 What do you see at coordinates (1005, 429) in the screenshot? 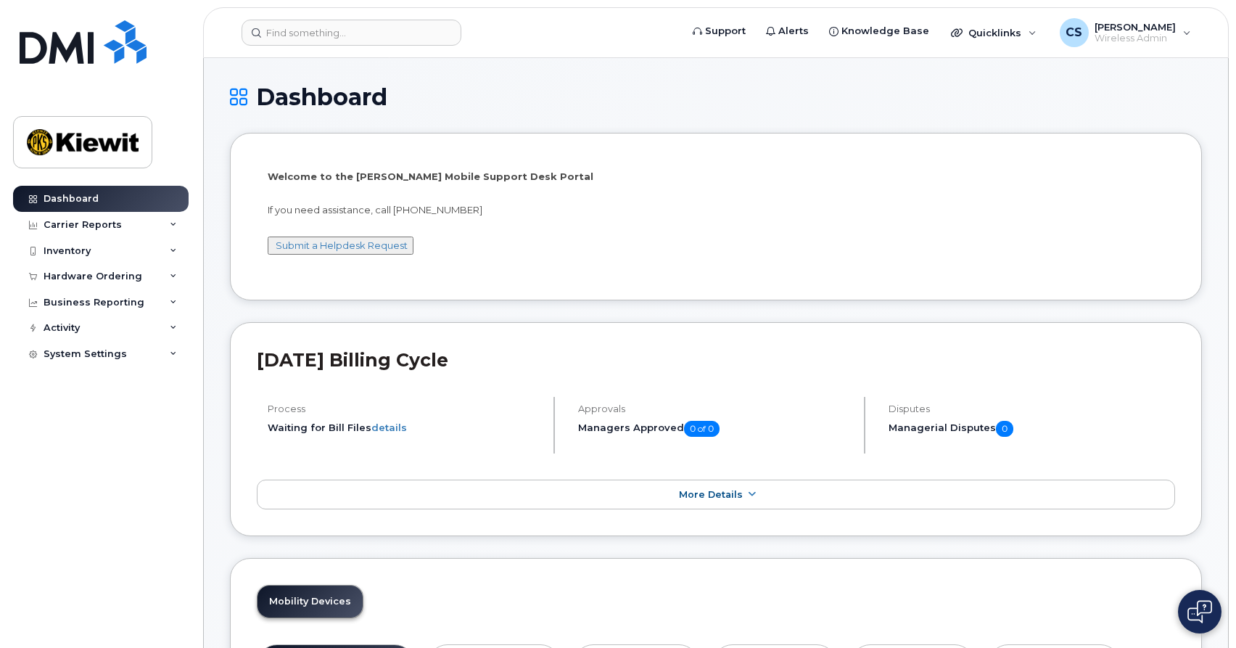
I see `span: 0` at bounding box center [1005, 429].